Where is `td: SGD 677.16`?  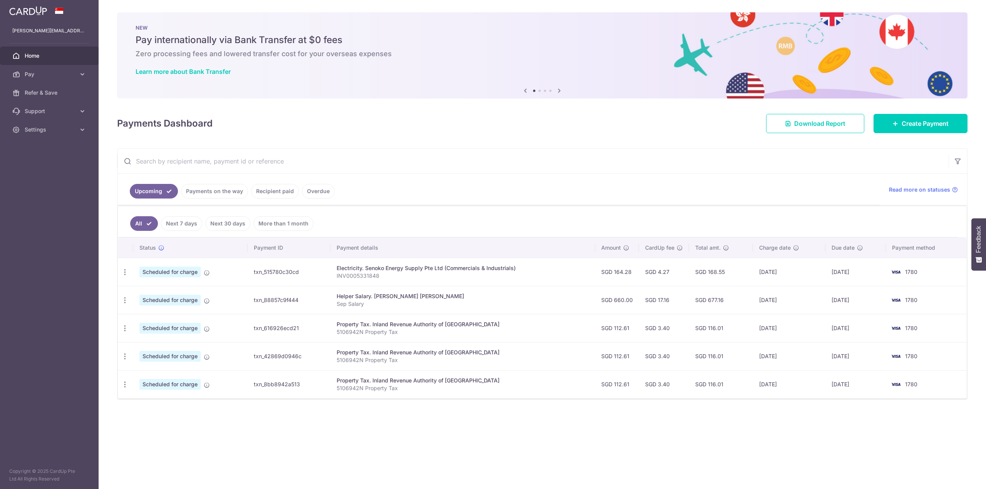
td: SGD 677.16 is located at coordinates (721, 300).